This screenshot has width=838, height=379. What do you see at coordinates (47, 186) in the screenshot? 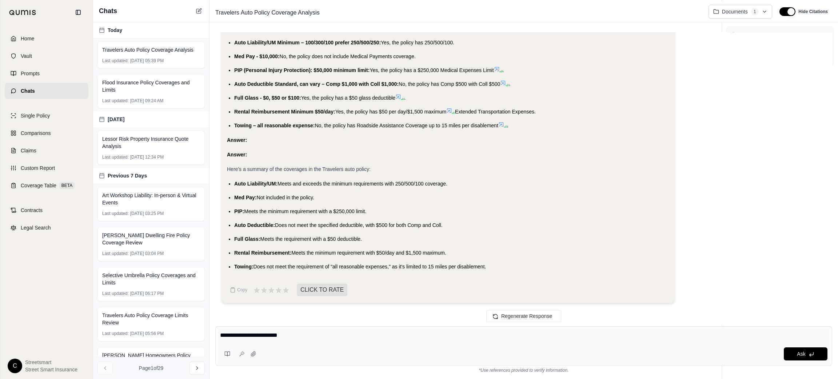
I see `a: Coverage TableBETA` at bounding box center [47, 186].